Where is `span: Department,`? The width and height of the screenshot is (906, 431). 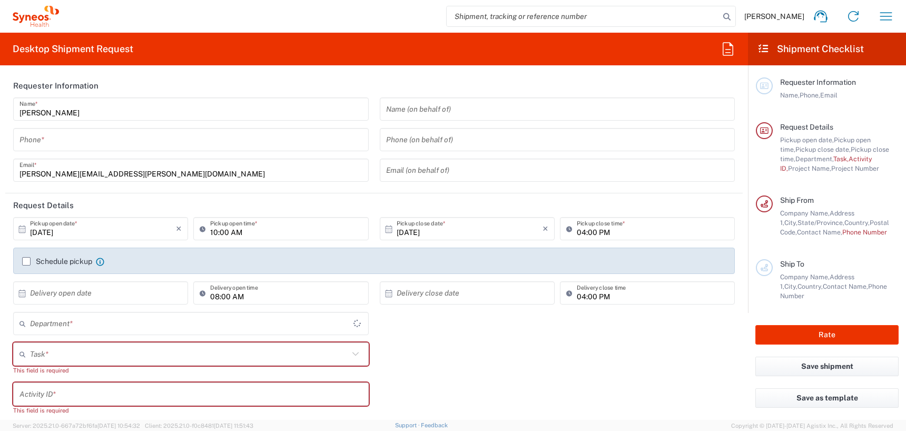
span: Department, is located at coordinates (814, 159).